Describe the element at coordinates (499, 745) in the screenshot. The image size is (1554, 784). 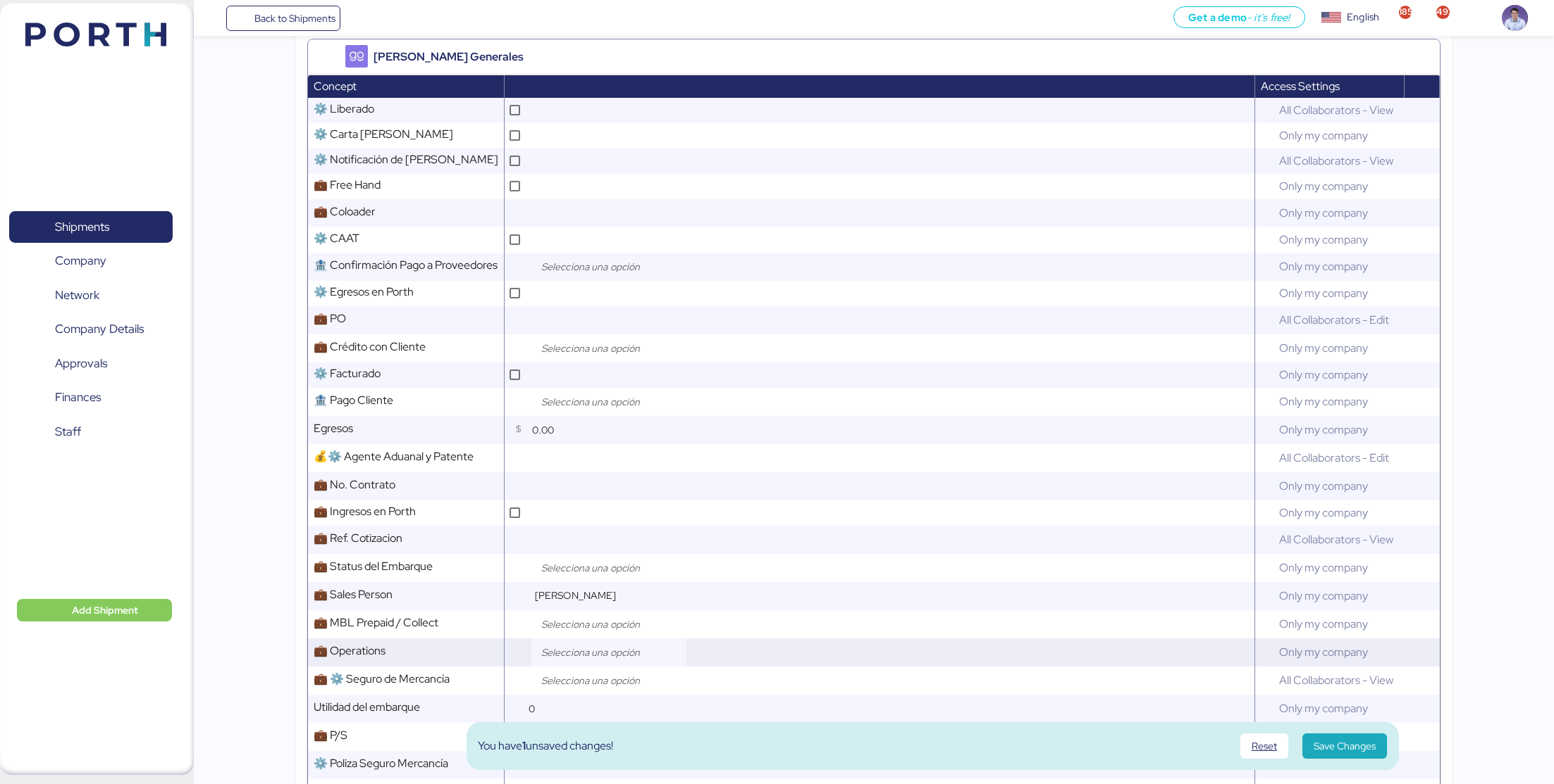
I see `span: You have` at that location.